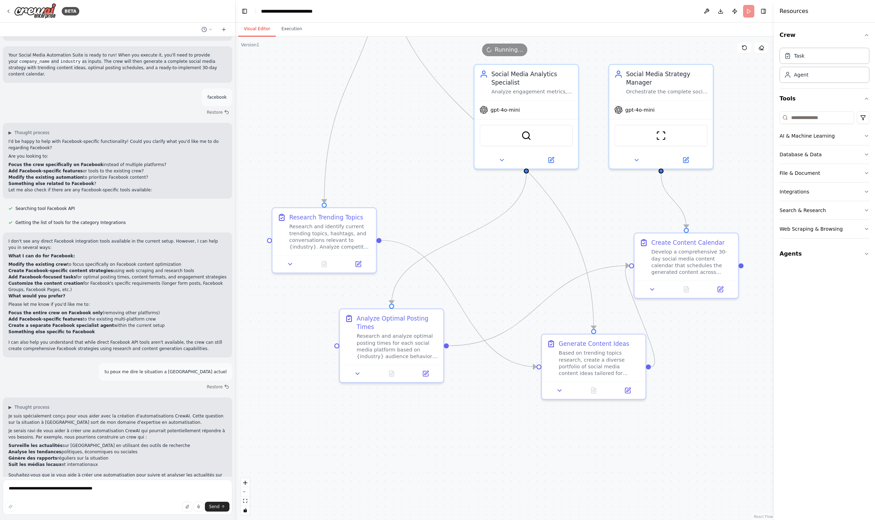 This screenshot has height=520, width=875. Describe the element at coordinates (207, 29) in the screenshot. I see `button: Switch to previous chat` at that location.